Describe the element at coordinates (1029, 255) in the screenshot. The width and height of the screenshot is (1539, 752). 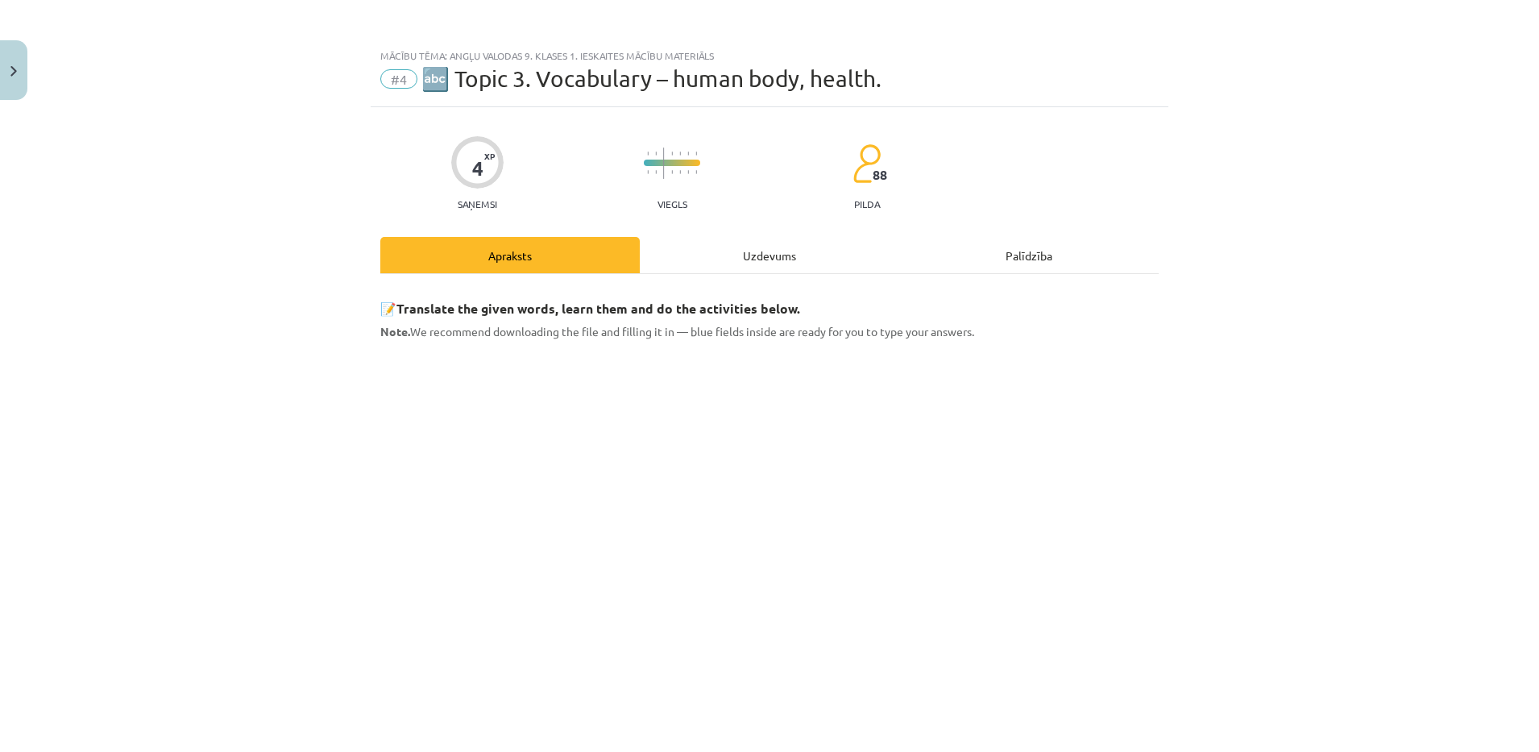
I see `div: Palīdzība` at that location.